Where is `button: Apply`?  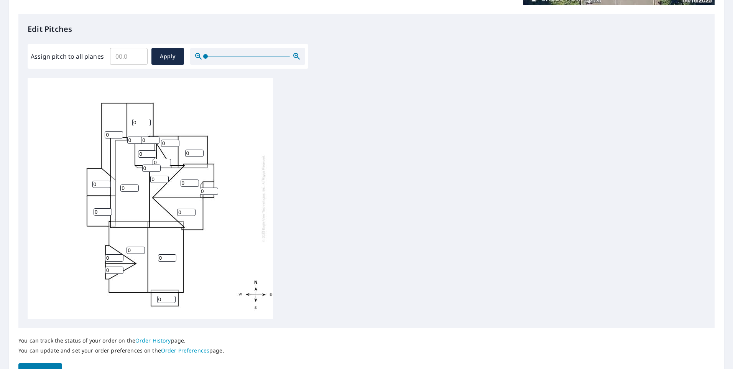
button: Apply is located at coordinates (167, 56).